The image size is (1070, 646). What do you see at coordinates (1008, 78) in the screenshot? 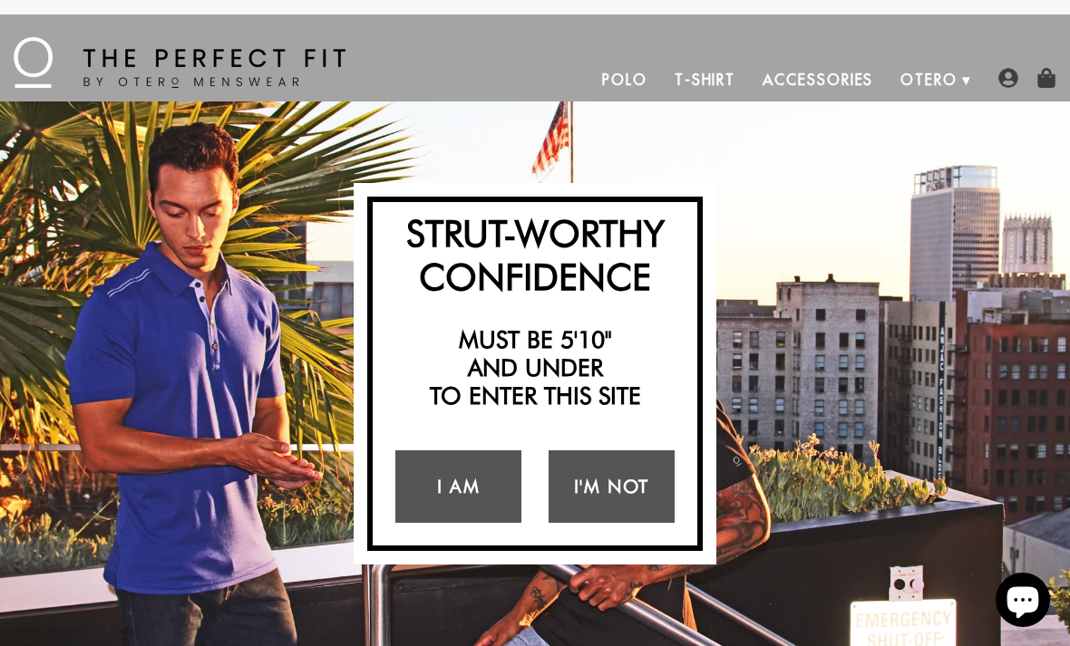
I see `img: user-account-icon.png` at bounding box center [1008, 78].